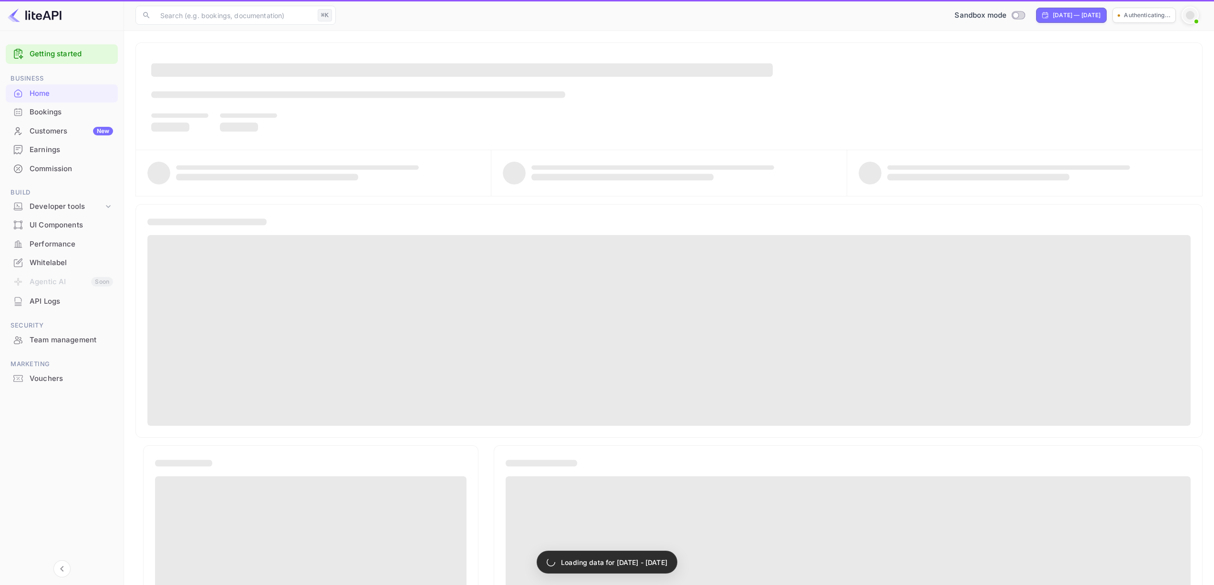 This screenshot has width=1214, height=585. What do you see at coordinates (62, 193) in the screenshot?
I see `span: Build` at bounding box center [62, 193].